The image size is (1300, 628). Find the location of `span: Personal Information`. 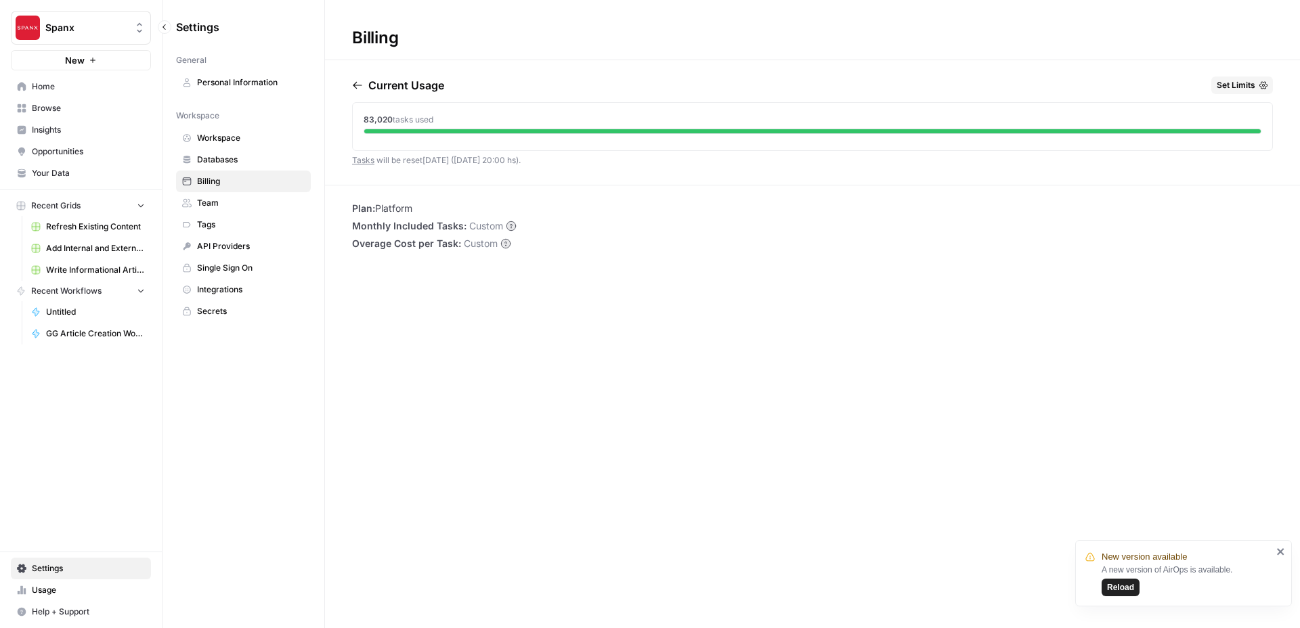

span: Personal Information is located at coordinates (251, 83).